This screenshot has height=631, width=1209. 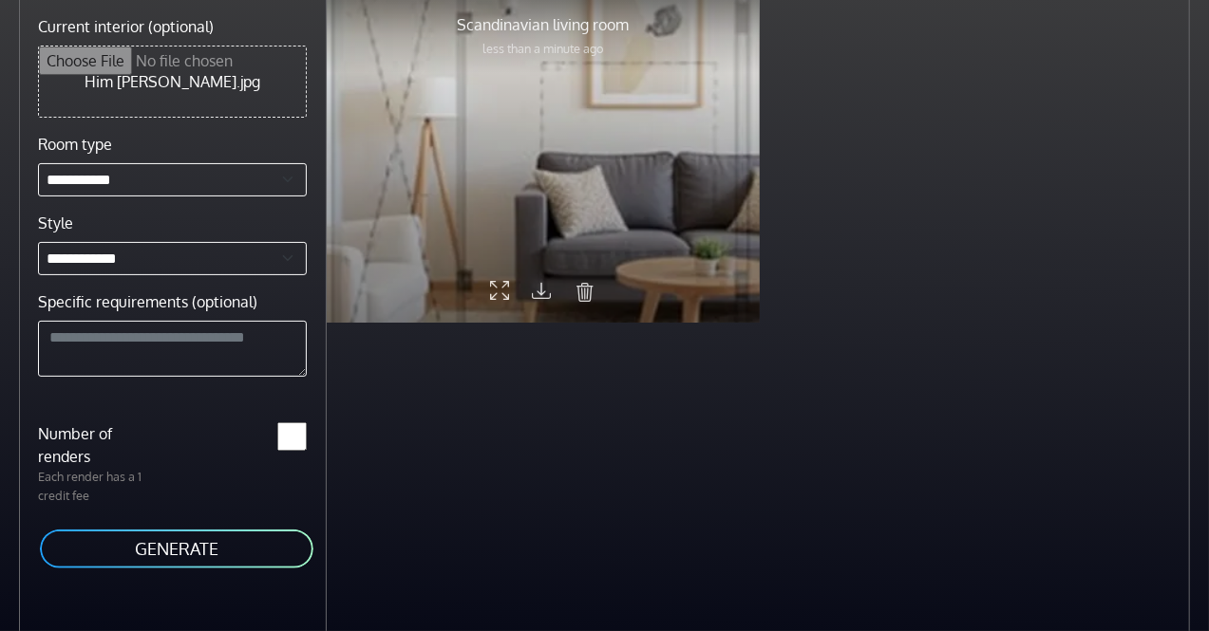 What do you see at coordinates (75, 144) in the screenshot?
I see `label: Room type` at bounding box center [75, 144].